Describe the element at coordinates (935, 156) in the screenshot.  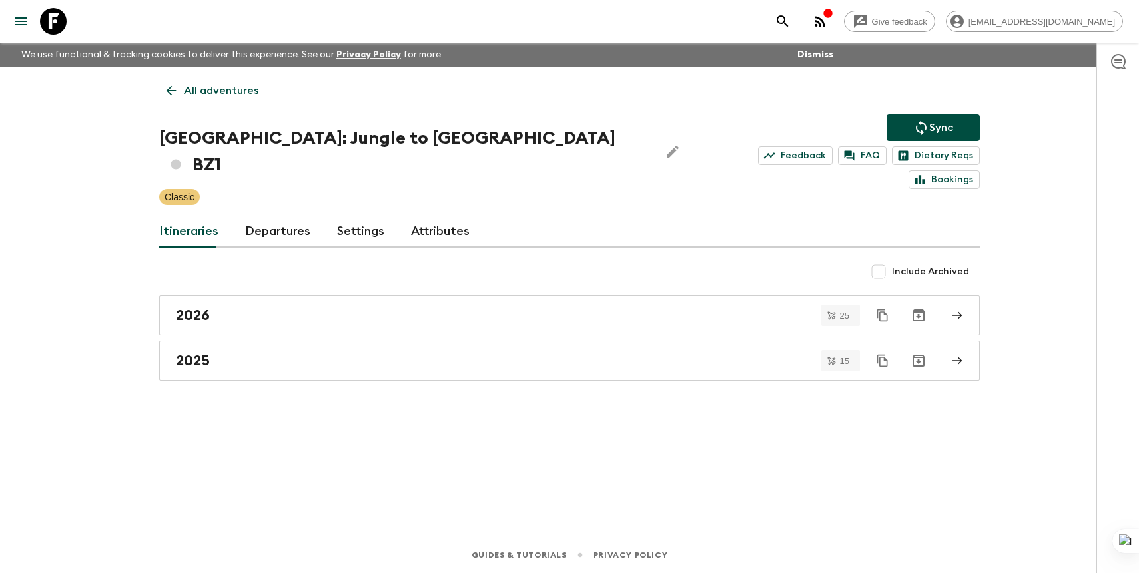
I see `a: Dietary Reqs` at that location.